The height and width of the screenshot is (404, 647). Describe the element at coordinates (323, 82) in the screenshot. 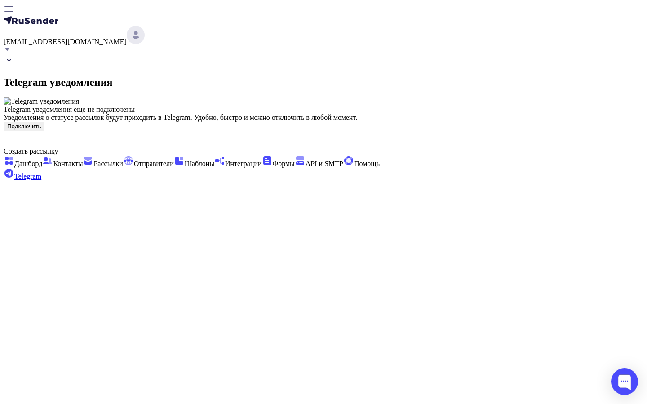

I see `h2: Telegram уведомления` at that location.